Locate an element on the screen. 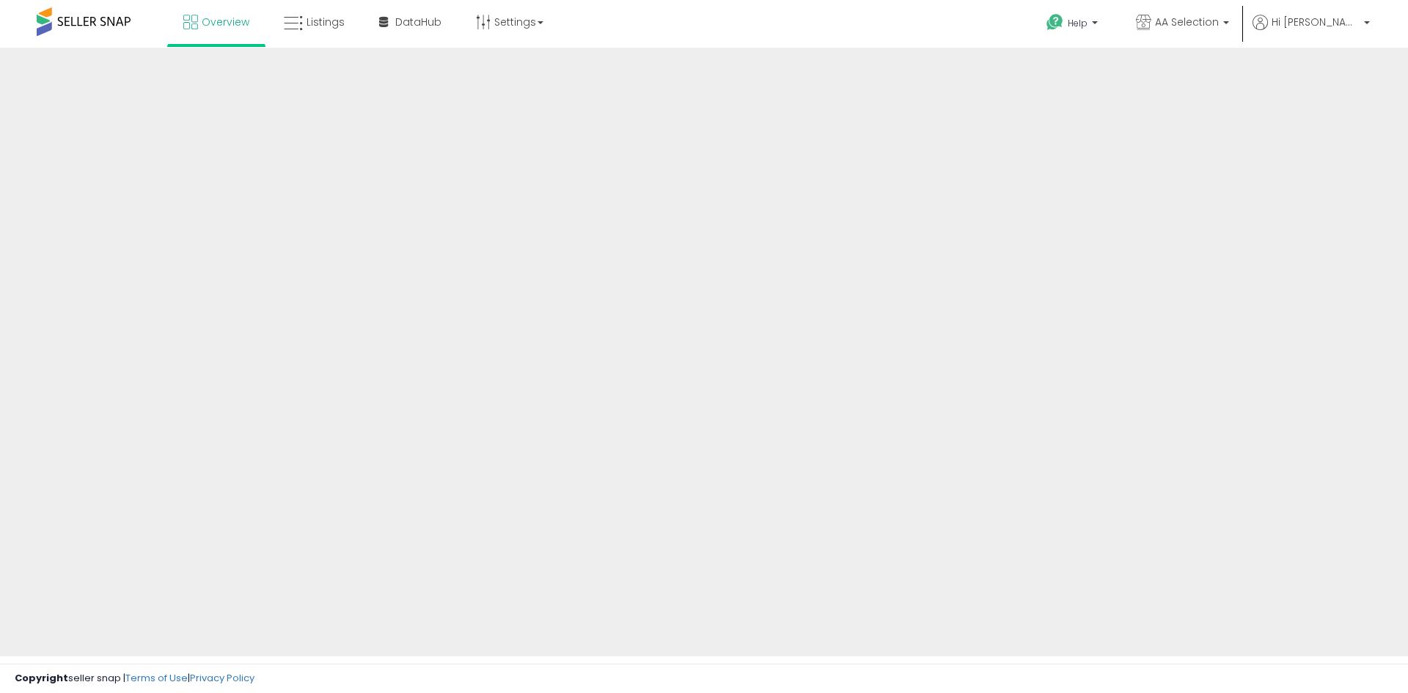 The image size is (1408, 693). span: AA Selection is located at coordinates (1187, 22).